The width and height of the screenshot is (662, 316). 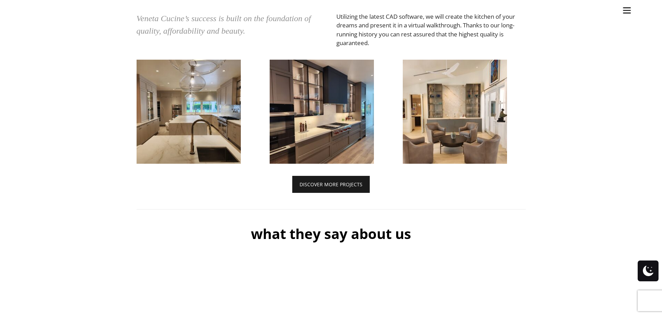 What do you see at coordinates (331, 234) in the screenshot?
I see `h2: what they say about us` at bounding box center [331, 234].